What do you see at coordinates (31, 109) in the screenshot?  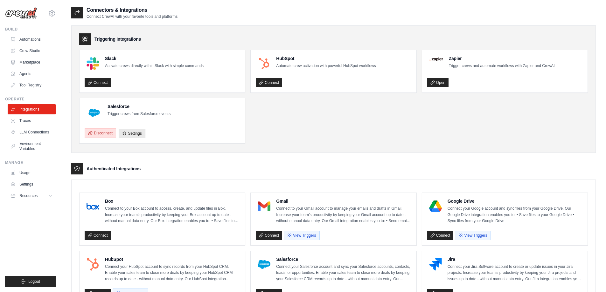 I see `a: Integrations` at bounding box center [31, 109].